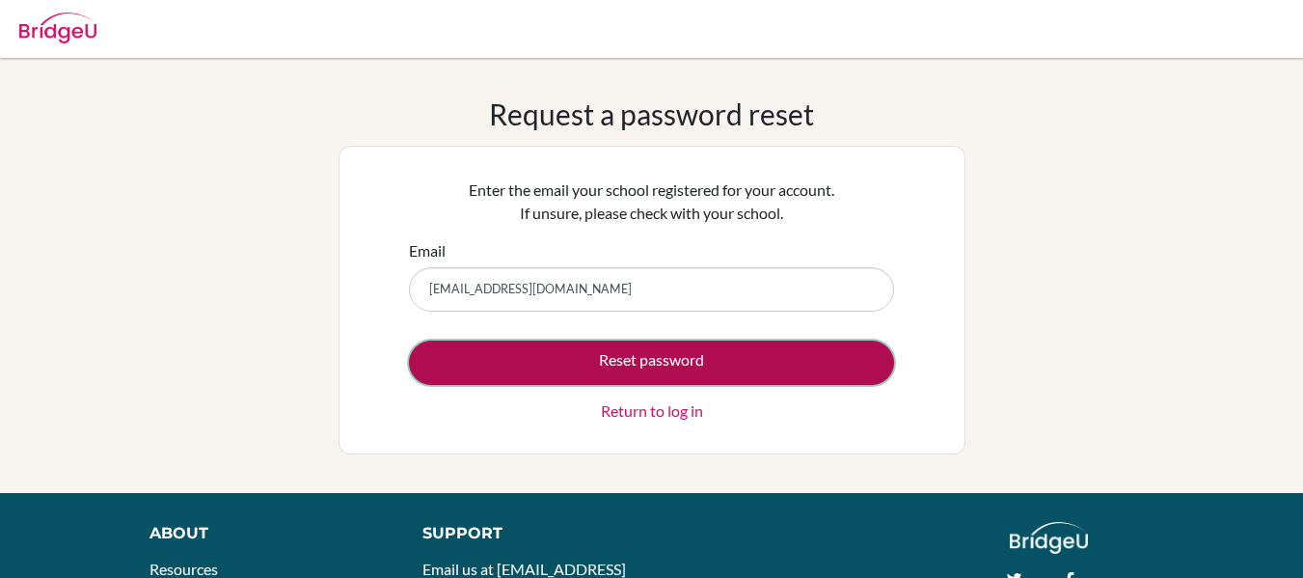 This screenshot has height=578, width=1303. What do you see at coordinates (427, 251) in the screenshot?
I see `label: Email` at bounding box center [427, 251].